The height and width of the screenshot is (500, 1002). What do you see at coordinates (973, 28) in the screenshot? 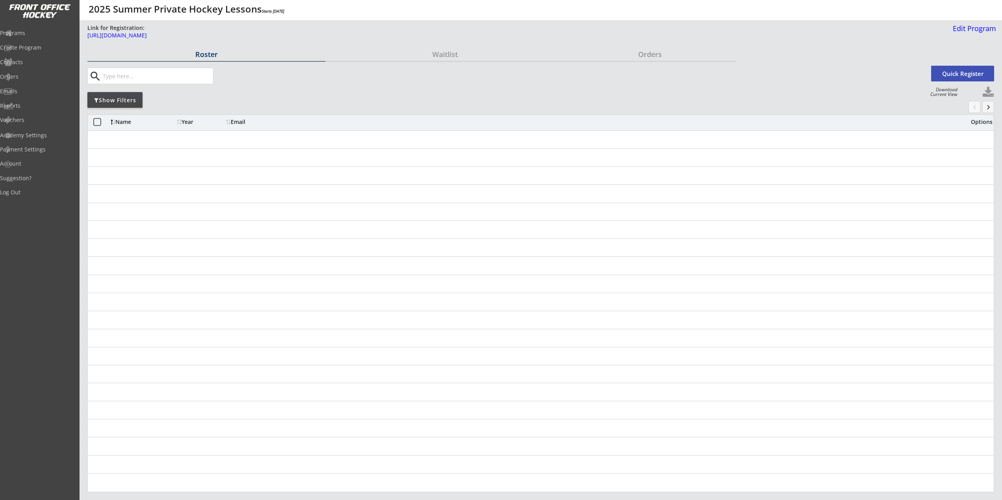
I see `div: Edit Program` at bounding box center [973, 28].